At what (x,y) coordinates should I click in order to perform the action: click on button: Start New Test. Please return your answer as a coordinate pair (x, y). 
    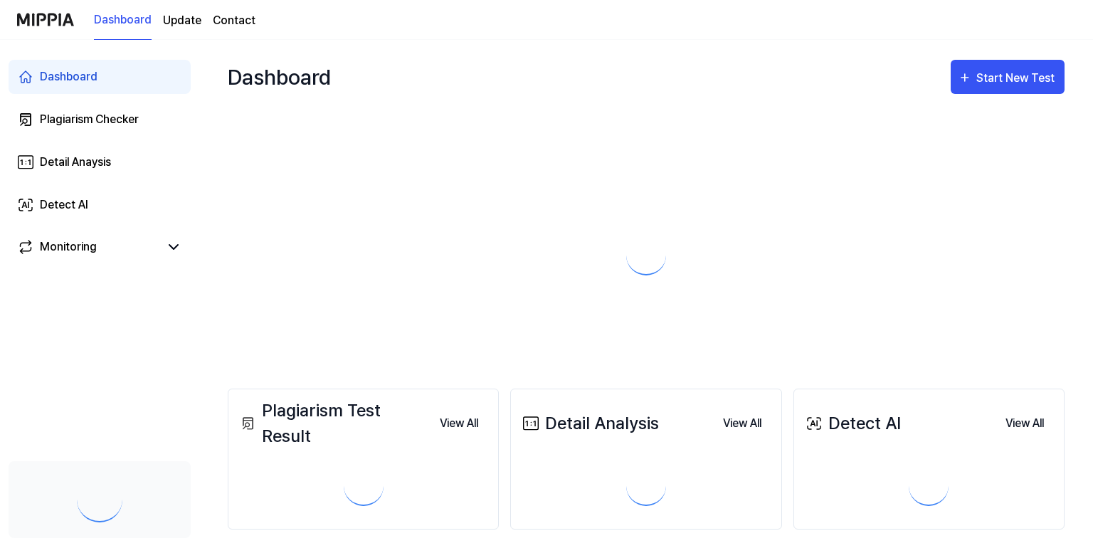
    Looking at the image, I should click on (1008, 77).